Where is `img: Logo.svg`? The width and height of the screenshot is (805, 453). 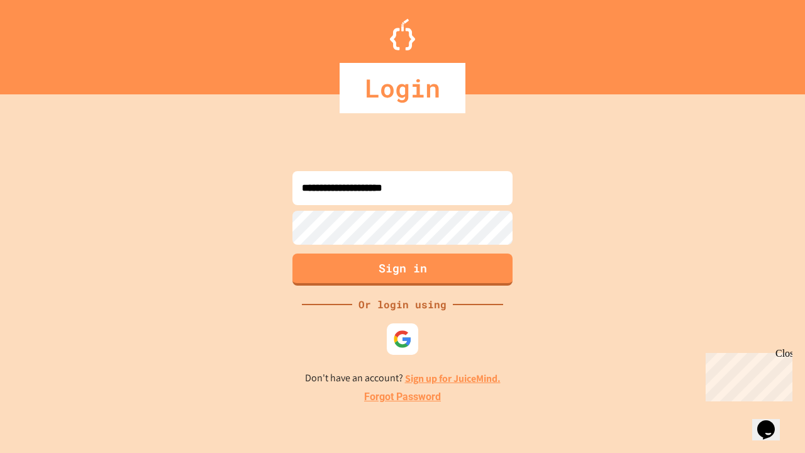 img: Logo.svg is located at coordinates (402, 35).